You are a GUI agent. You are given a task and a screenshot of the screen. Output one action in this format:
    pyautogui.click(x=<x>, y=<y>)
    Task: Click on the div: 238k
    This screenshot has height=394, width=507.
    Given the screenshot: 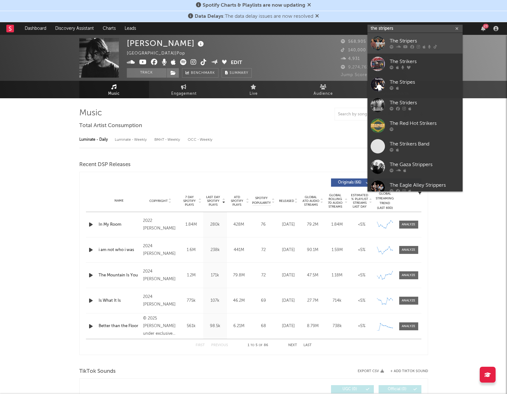 What is the action you would take?
    pyautogui.click(x=215, y=250)
    